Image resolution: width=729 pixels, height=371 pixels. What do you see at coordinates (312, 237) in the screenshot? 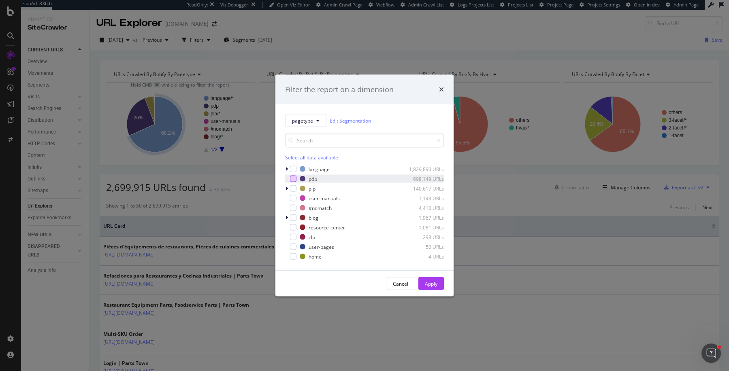
I see `div: clp` at bounding box center [312, 237].